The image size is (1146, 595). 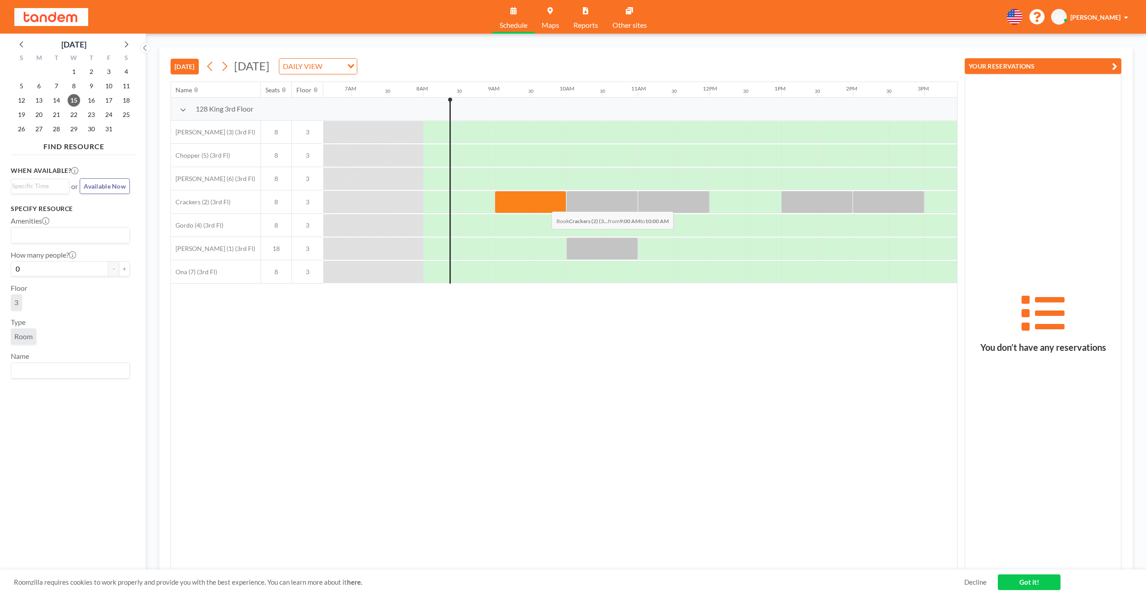 What do you see at coordinates (355, 582) in the screenshot?
I see `a: here.` at bounding box center [355, 582].